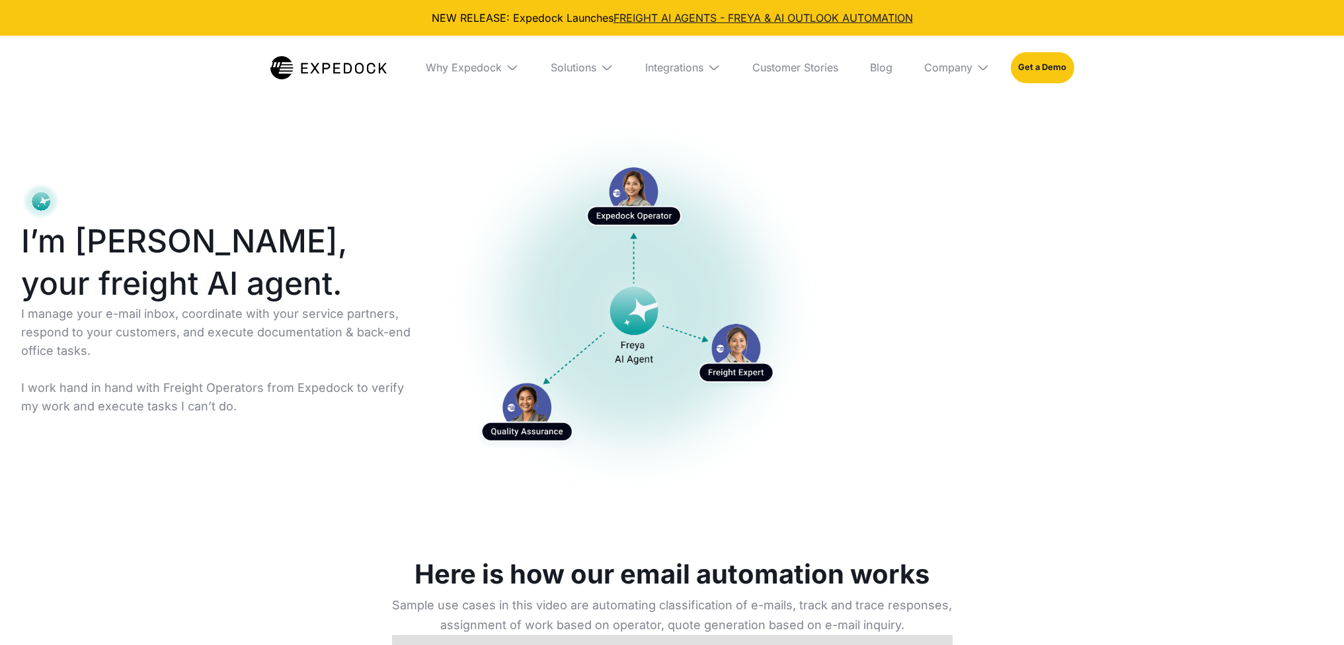 This screenshot has height=645, width=1344. What do you see at coordinates (222, 360) in the screenshot?
I see `p: I manage your e-mail inbox, coordinate with your service partners, respond to your customers, and...` at bounding box center [222, 360].